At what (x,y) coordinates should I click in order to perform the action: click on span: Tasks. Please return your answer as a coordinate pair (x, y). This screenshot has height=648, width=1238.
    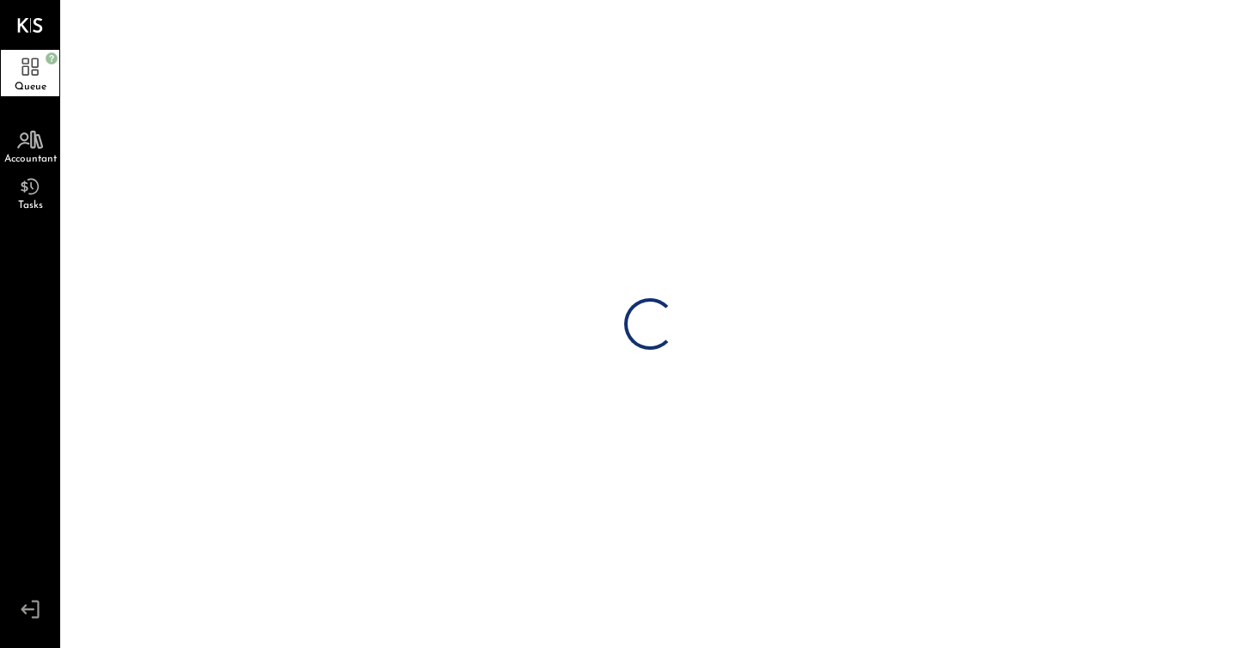
    Looking at the image, I should click on (30, 205).